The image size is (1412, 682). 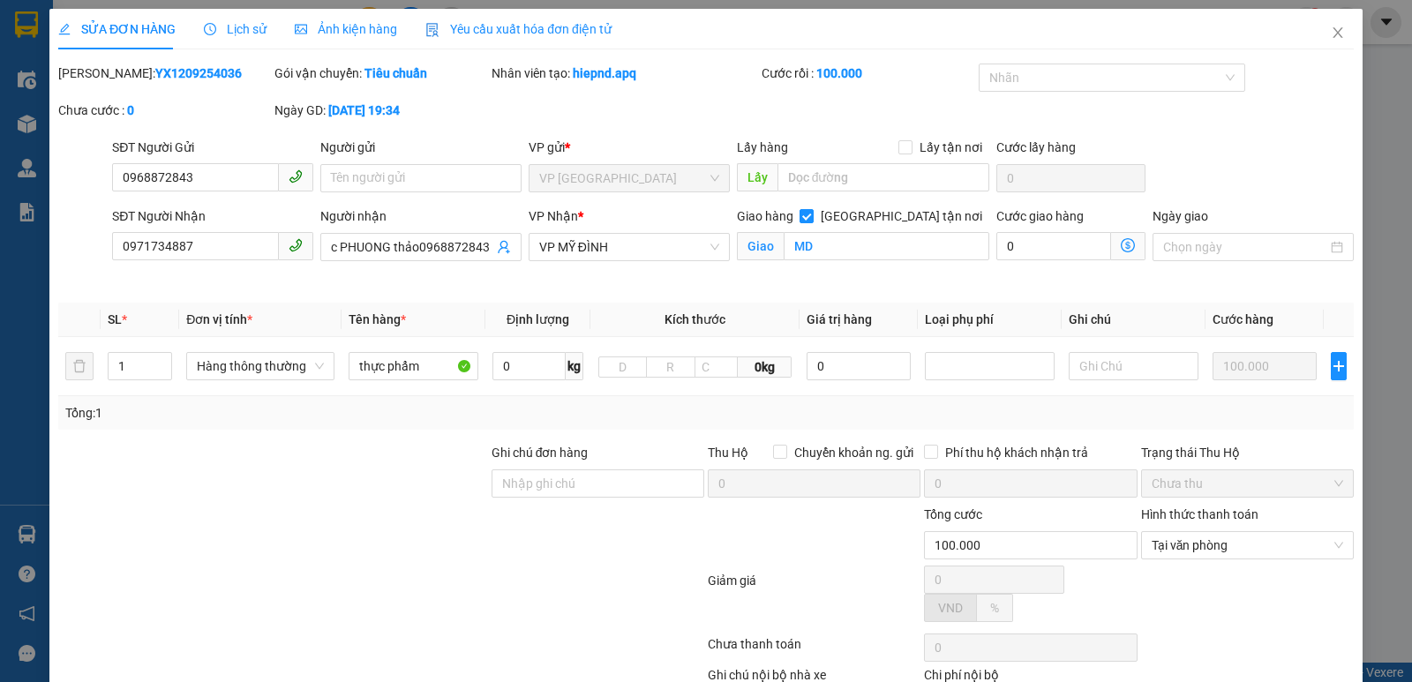 I want to click on input: C, so click(x=717, y=367).